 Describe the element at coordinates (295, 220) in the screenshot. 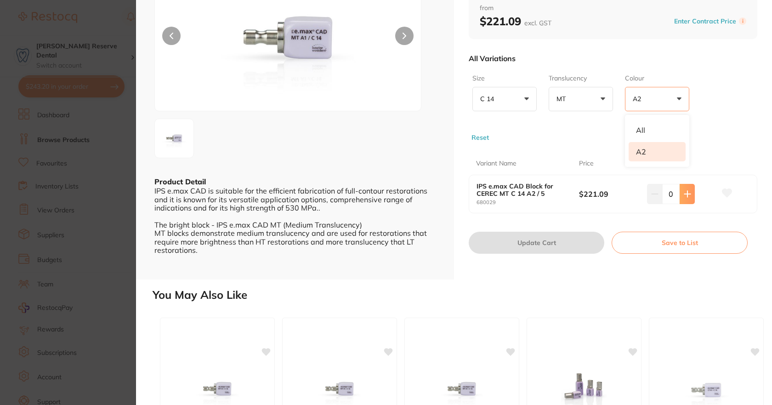

I see `div: IPS e.max CAD is suitable for the efficient fabrication of full-contour restorations and it is kn...` at that location.